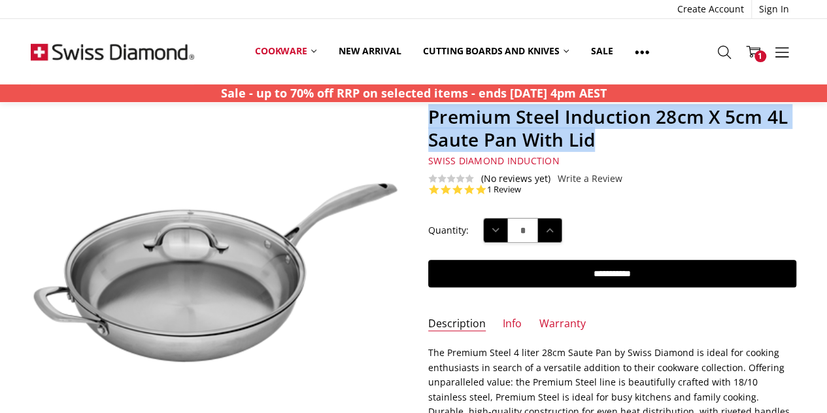 The width and height of the screenshot is (827, 413). Describe the element at coordinates (504, 190) in the screenshot. I see `a: 1 reviews` at that location.